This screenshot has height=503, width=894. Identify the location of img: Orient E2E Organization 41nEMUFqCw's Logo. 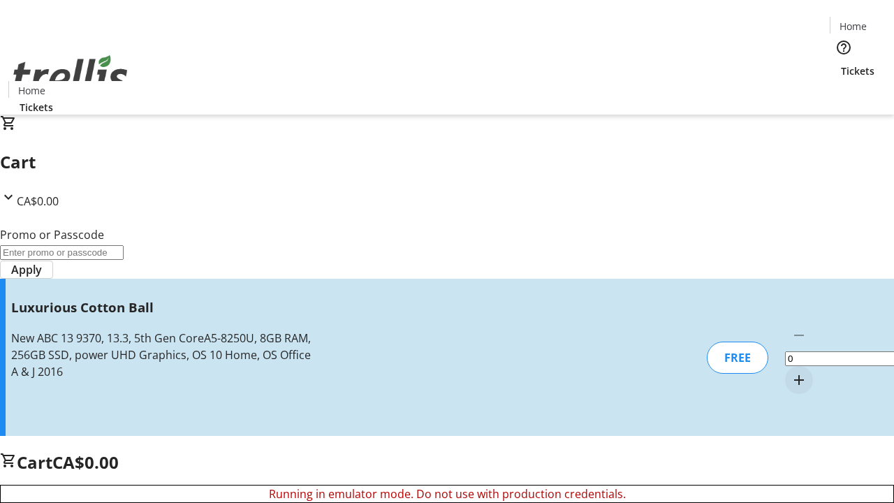
(71, 75).